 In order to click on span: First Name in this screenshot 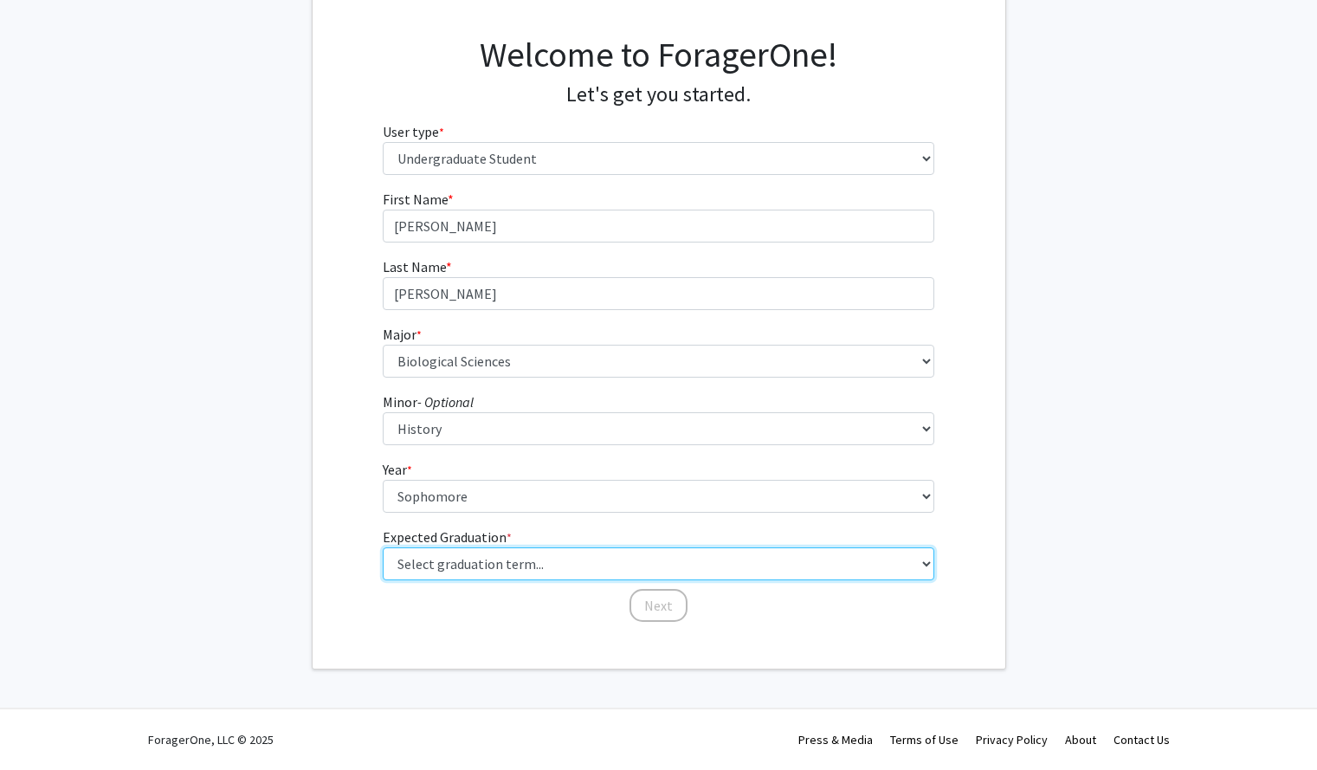, I will do `click(415, 199)`.